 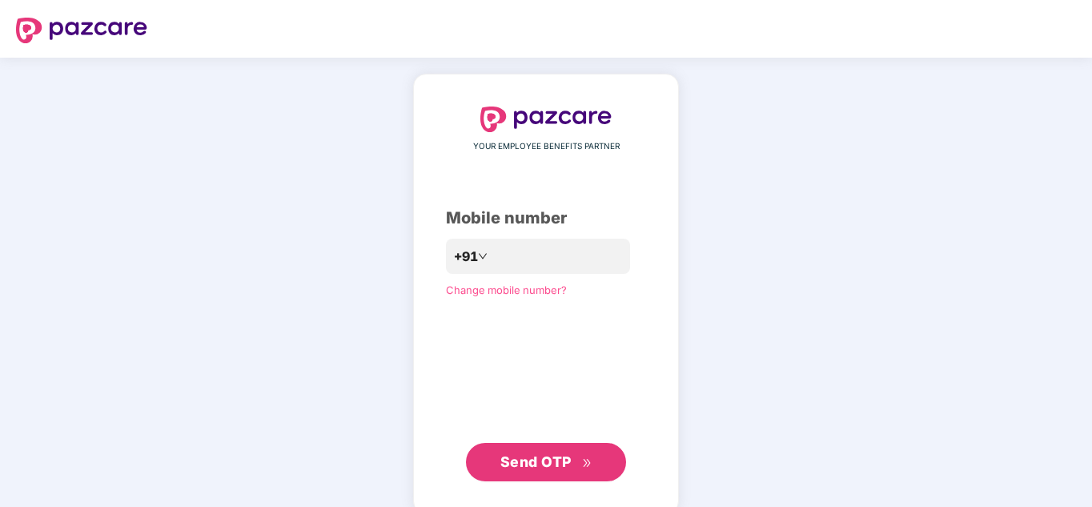 What do you see at coordinates (466, 256) in the screenshot?
I see `span: +91` at bounding box center [466, 256].